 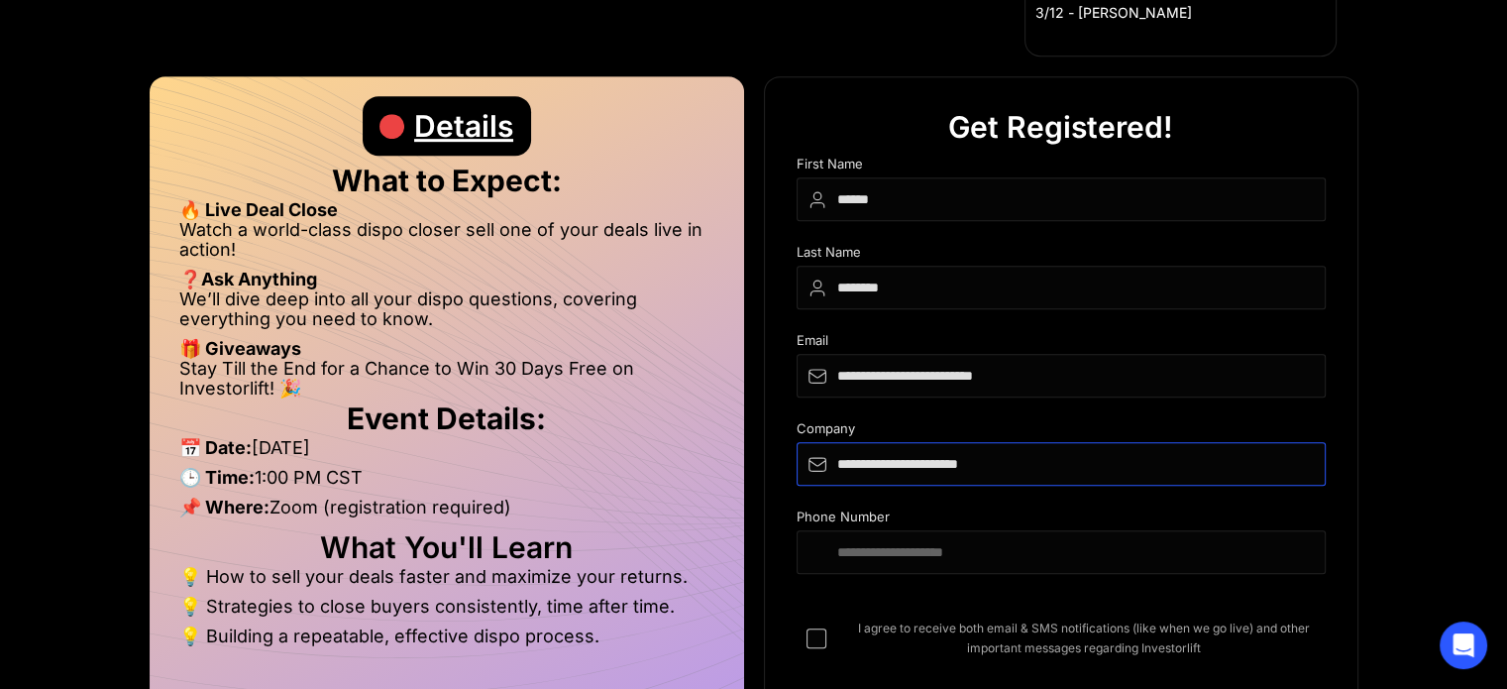 I want to click on li: 1:00 PM CST, so click(x=447, y=482).